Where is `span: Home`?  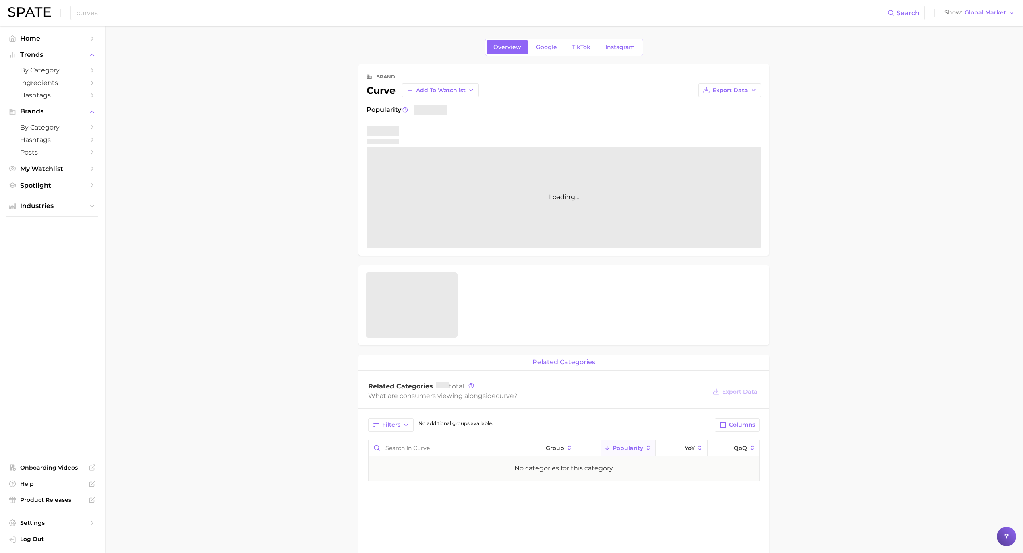 span: Home is located at coordinates (52, 38).